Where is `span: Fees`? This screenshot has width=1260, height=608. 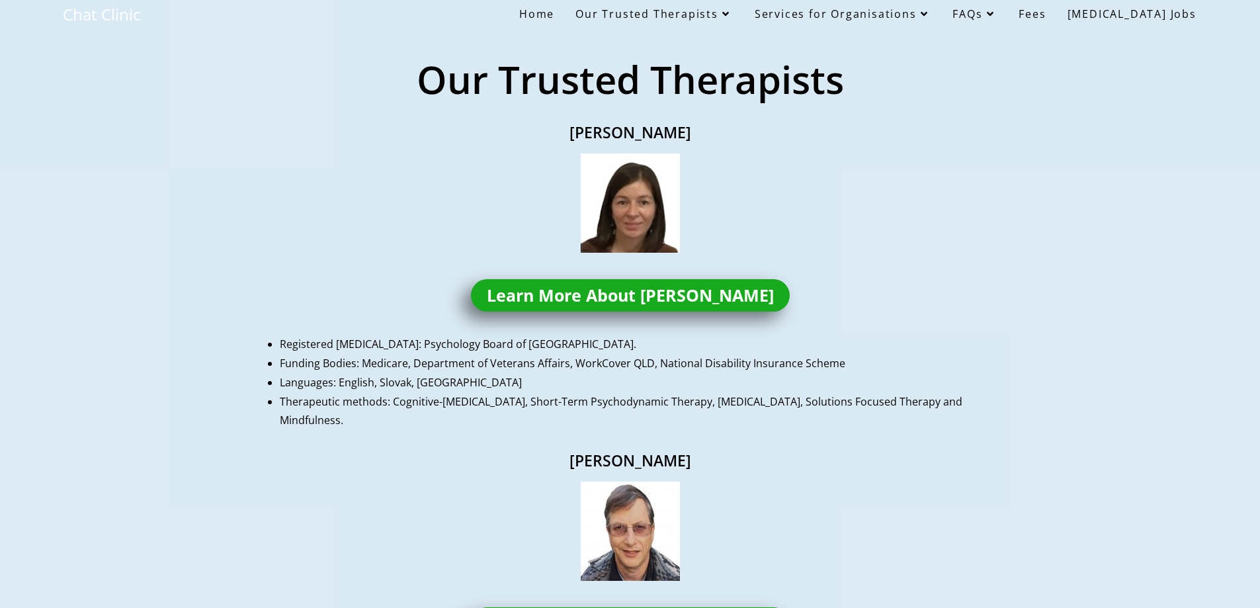
span: Fees is located at coordinates (1032, 14).